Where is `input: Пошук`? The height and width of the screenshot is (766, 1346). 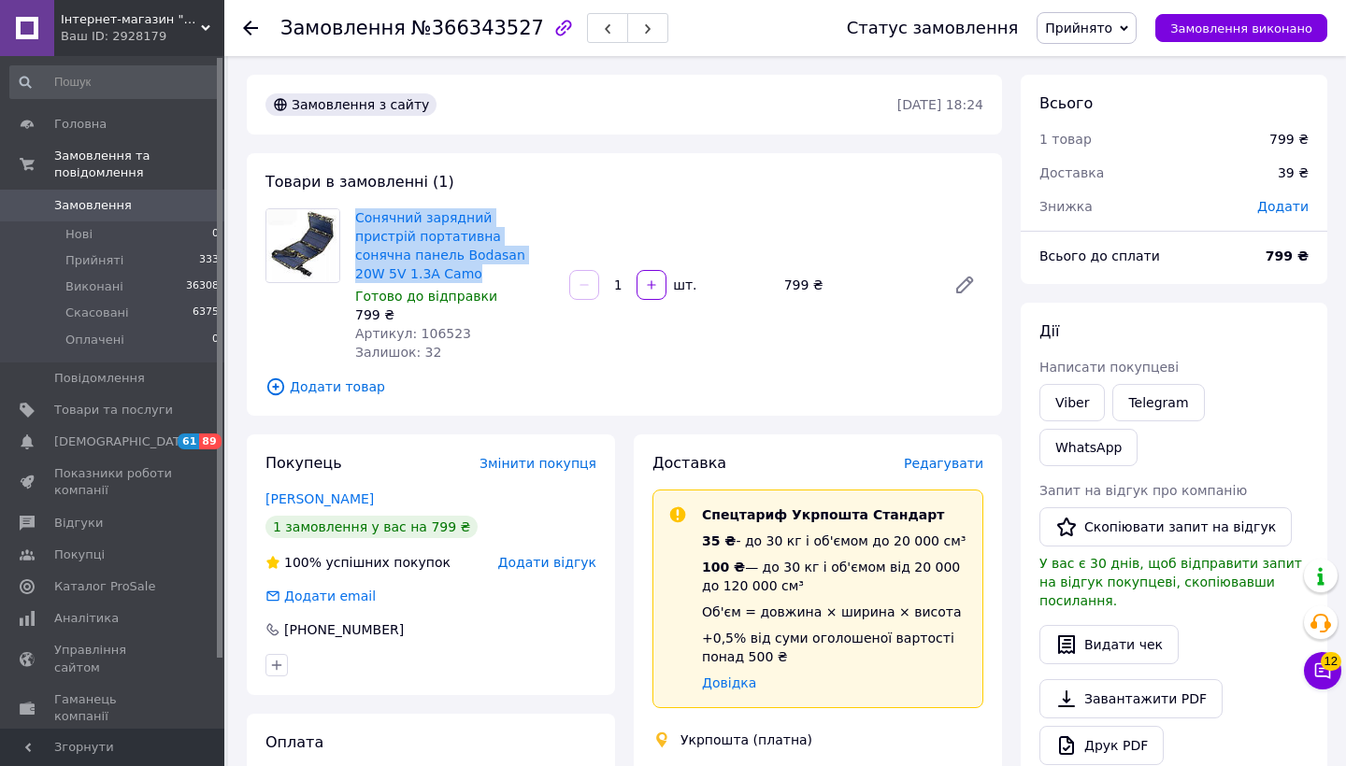 input: Пошук is located at coordinates (115, 82).